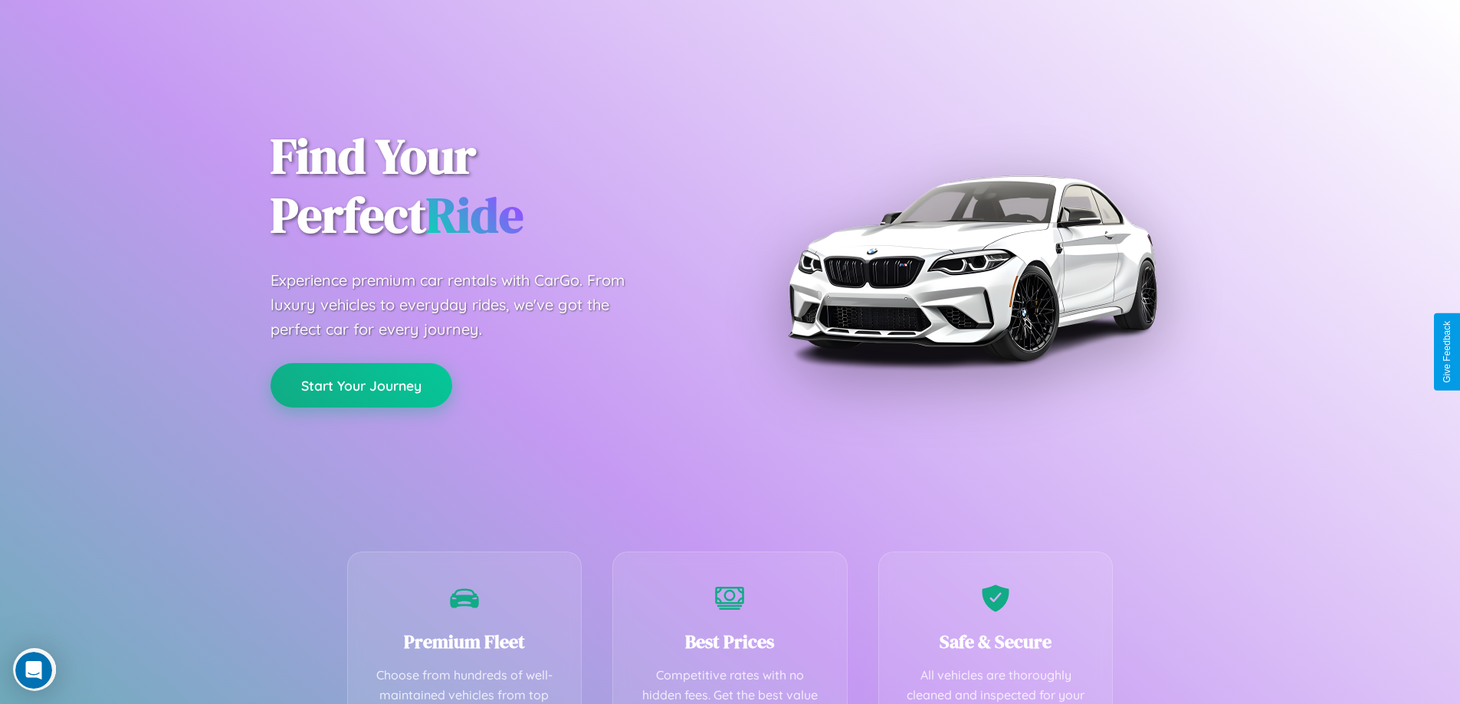 The width and height of the screenshot is (1460, 704). I want to click on div: Give Feedback, so click(1447, 352).